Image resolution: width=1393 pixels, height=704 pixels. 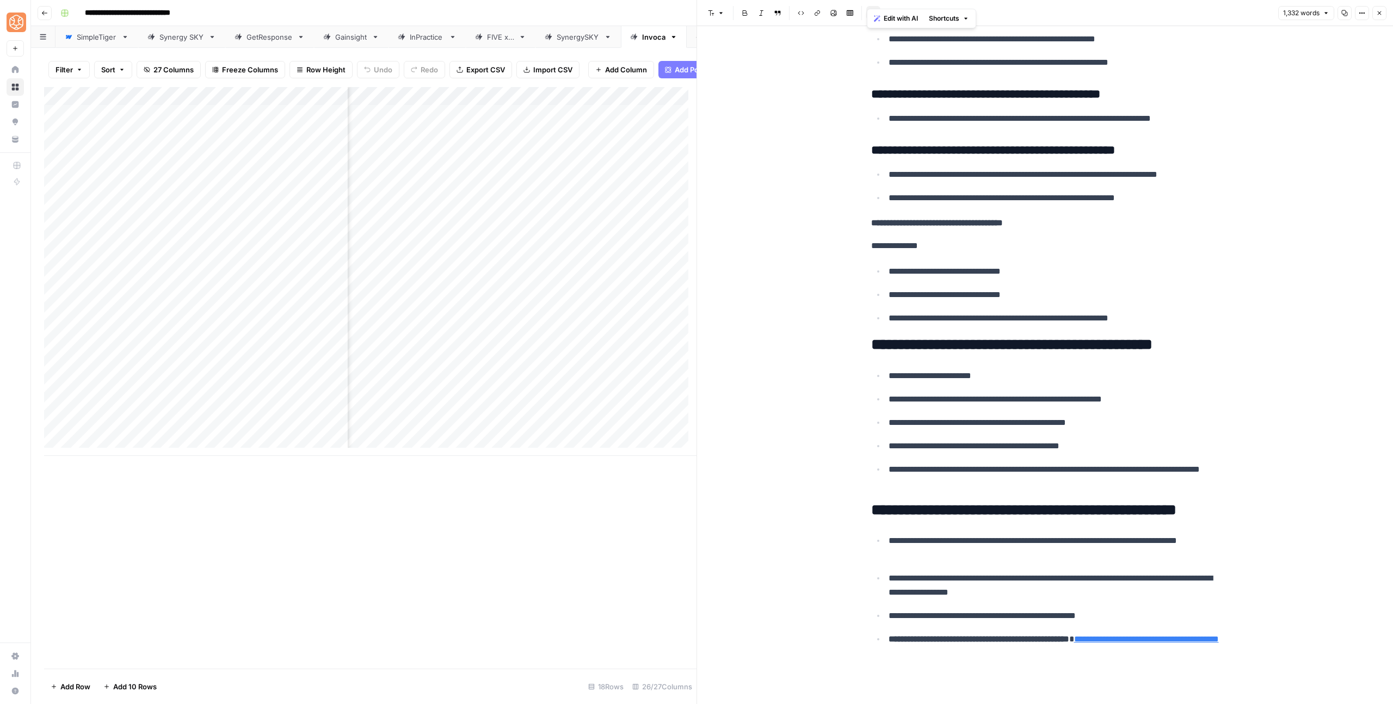 What do you see at coordinates (480, 70) in the screenshot?
I see `button: Export CSV` at bounding box center [480, 70].